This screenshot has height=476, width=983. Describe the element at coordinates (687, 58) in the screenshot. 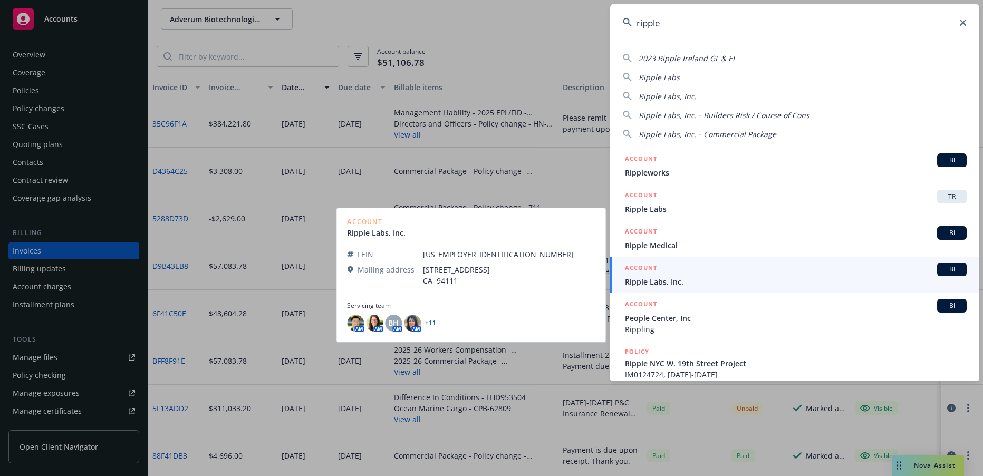

I see `span: 2023 Ripple Ireland GL & EL` at that location.